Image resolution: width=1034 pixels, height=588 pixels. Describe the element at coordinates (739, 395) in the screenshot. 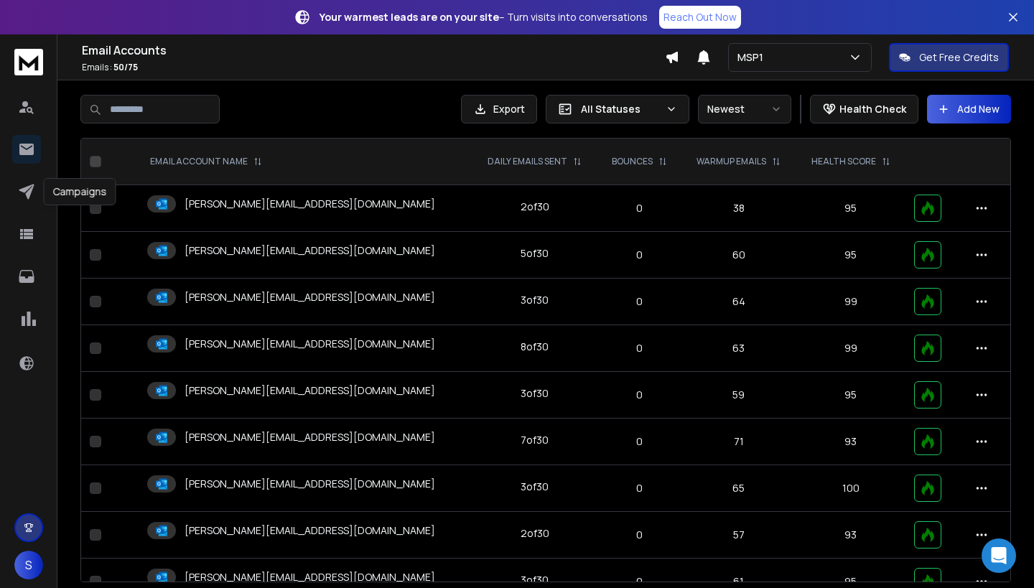

I see `td: 59` at that location.